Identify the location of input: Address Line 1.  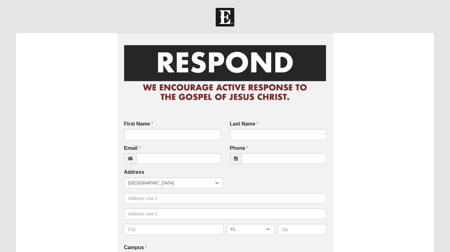
(225, 199).